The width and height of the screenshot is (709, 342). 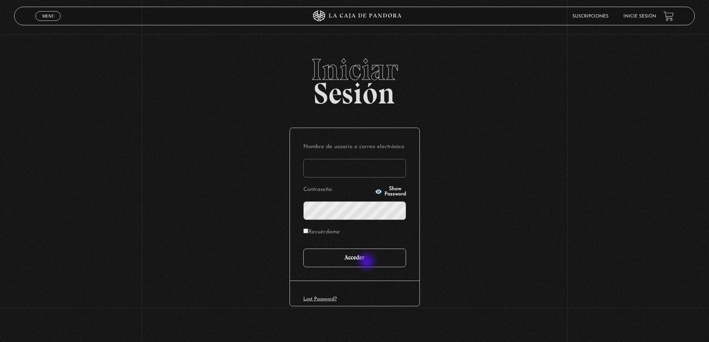 What do you see at coordinates (640, 16) in the screenshot?
I see `a: Inicie sesión` at bounding box center [640, 16].